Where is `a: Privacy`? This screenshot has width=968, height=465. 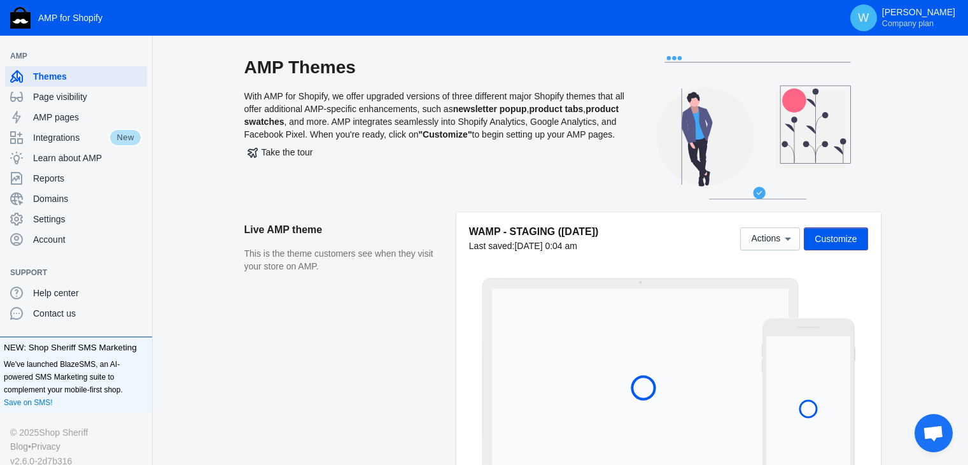 a: Privacy is located at coordinates (46, 446).